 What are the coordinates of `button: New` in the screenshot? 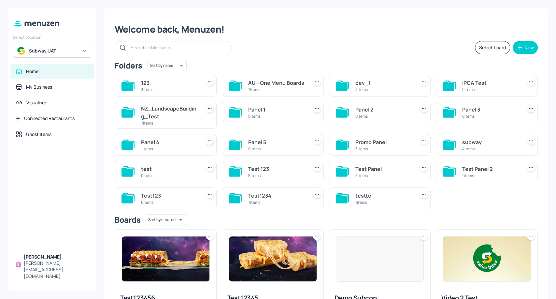 It's located at (525, 48).